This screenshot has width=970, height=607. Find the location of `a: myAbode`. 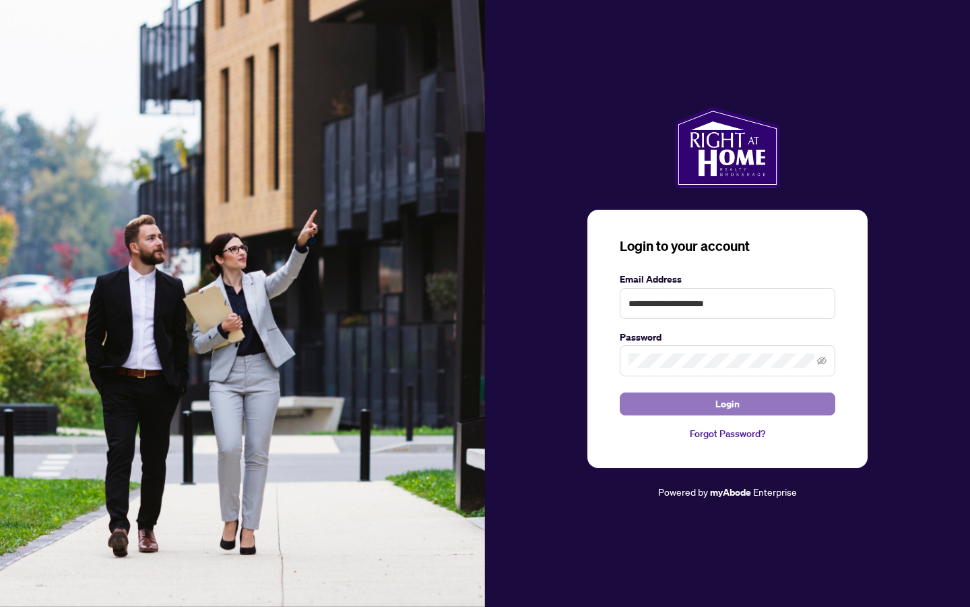

a: myAbode is located at coordinates (731, 492).